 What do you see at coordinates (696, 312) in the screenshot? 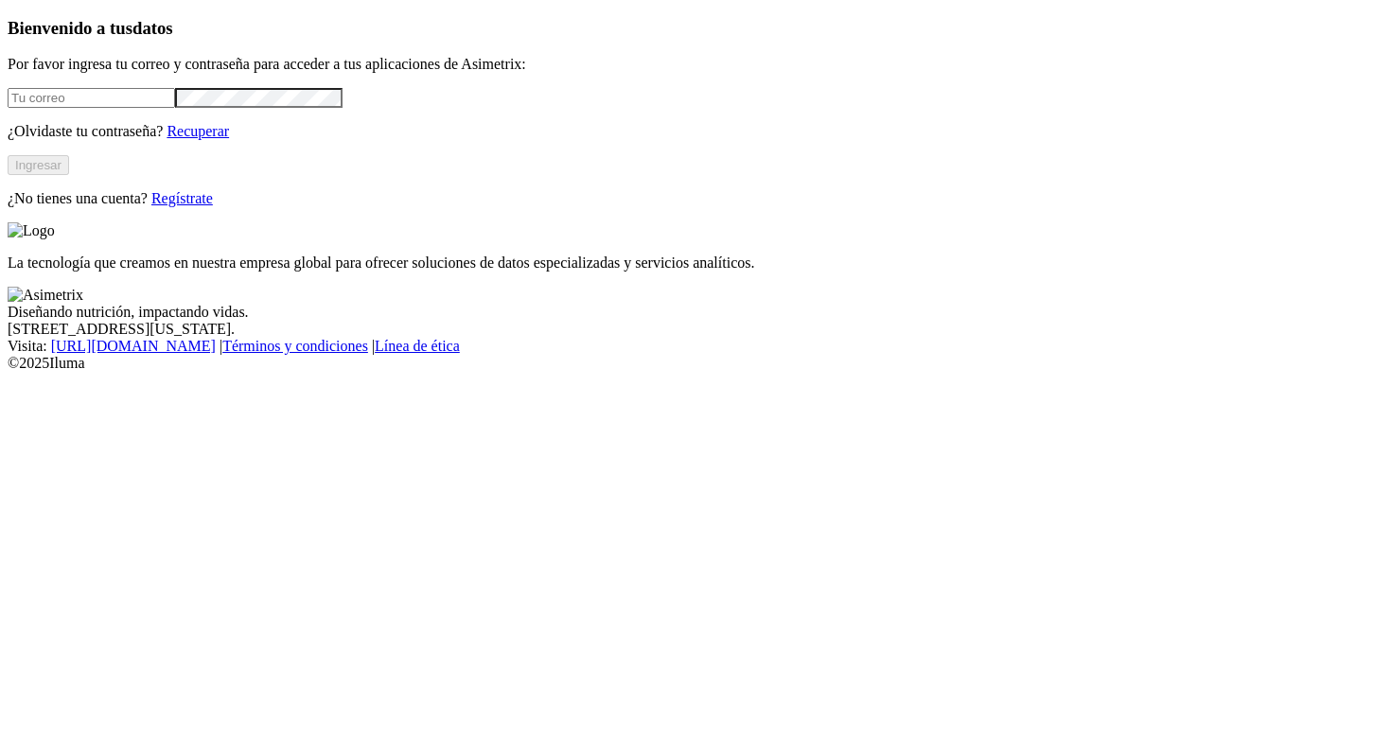
I see `div: Diseñando nutrición, impactando vidas.` at bounding box center [696, 312].